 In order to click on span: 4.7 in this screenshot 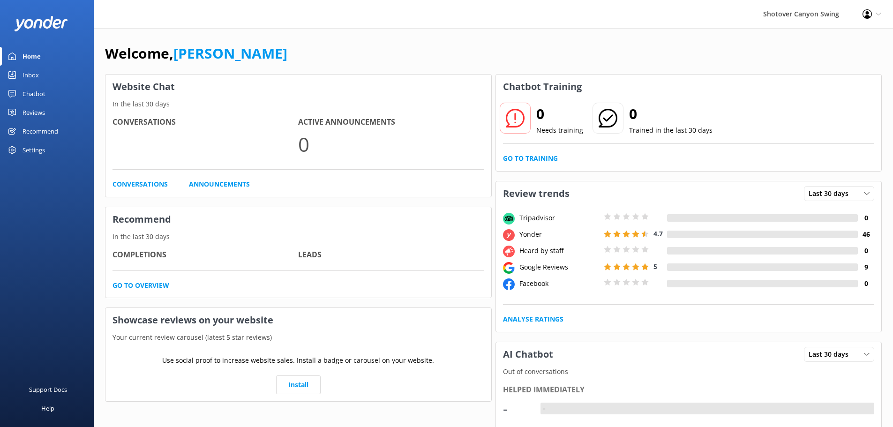, I will do `click(658, 233)`.